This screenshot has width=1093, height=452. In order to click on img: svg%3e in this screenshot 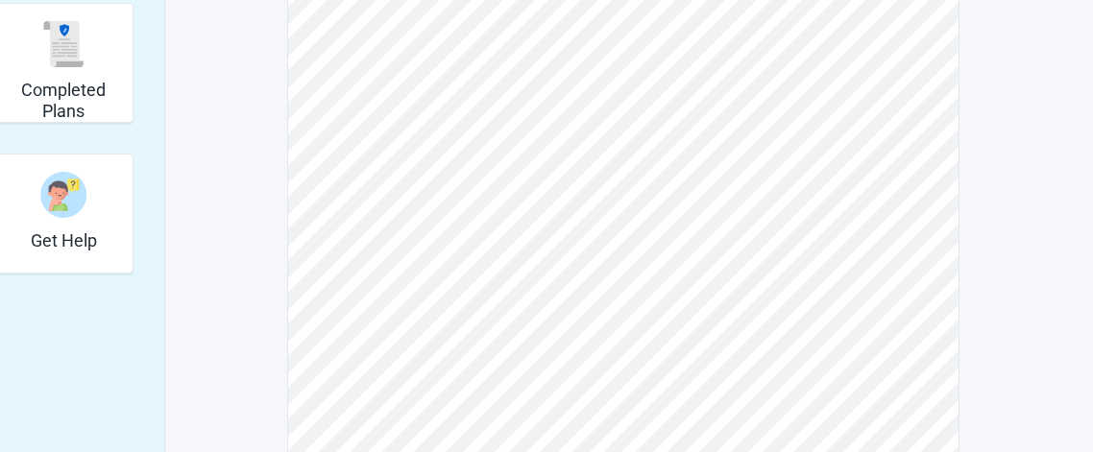, I will do `click(63, 44)`.